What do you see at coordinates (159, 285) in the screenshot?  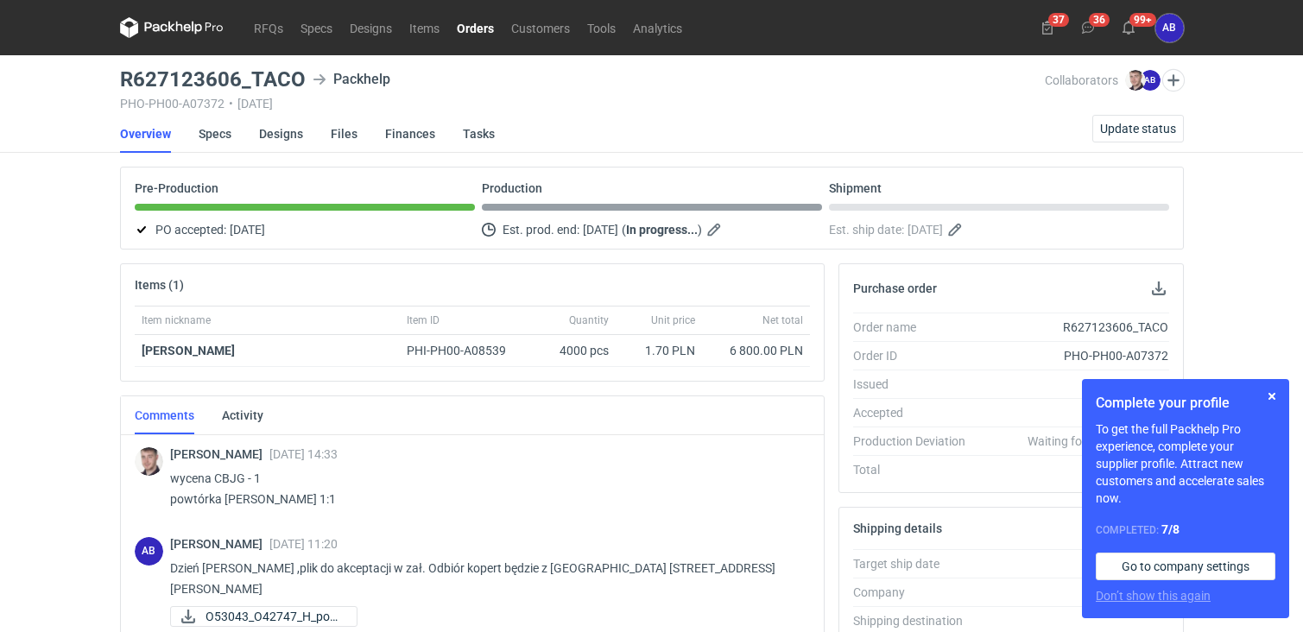 I see `h2: Items (1)` at bounding box center [159, 285].